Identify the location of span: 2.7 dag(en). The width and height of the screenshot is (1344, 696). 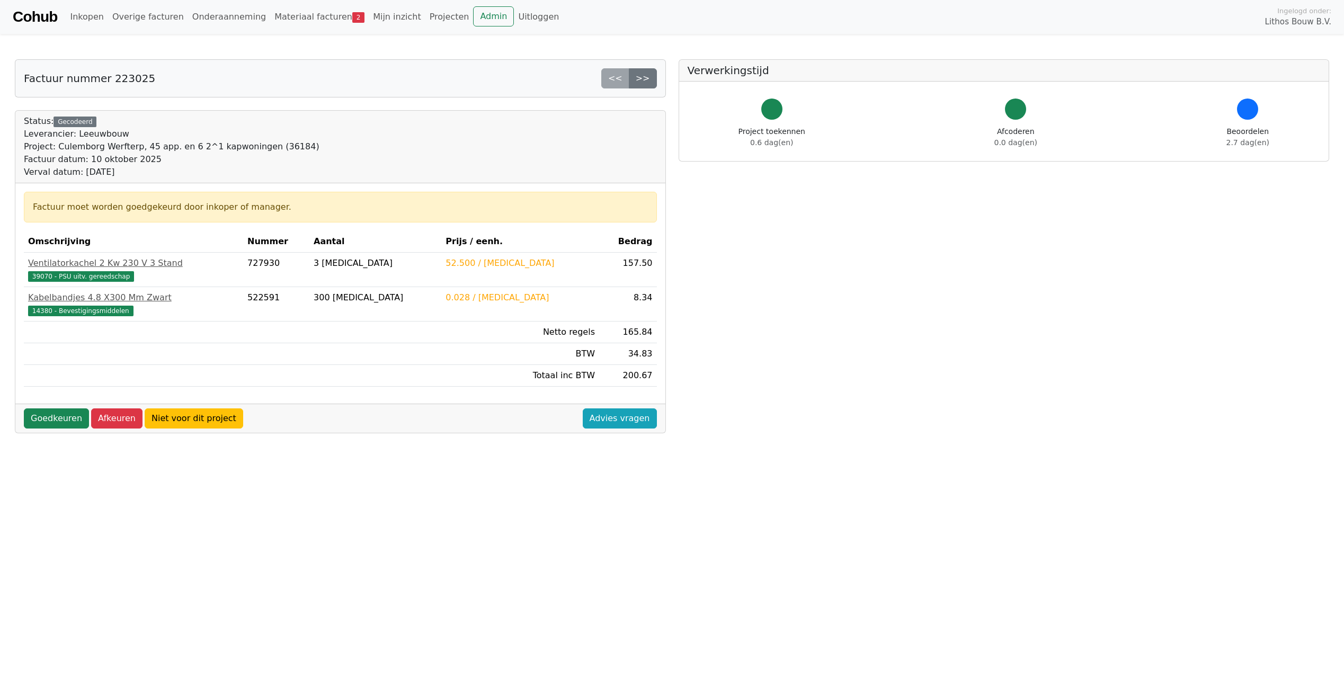
(1248, 143).